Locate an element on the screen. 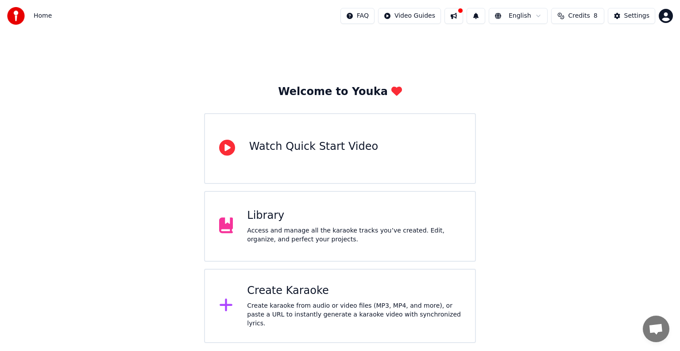 The height and width of the screenshot is (351, 680). div: Create Karaoke is located at coordinates (354, 291).